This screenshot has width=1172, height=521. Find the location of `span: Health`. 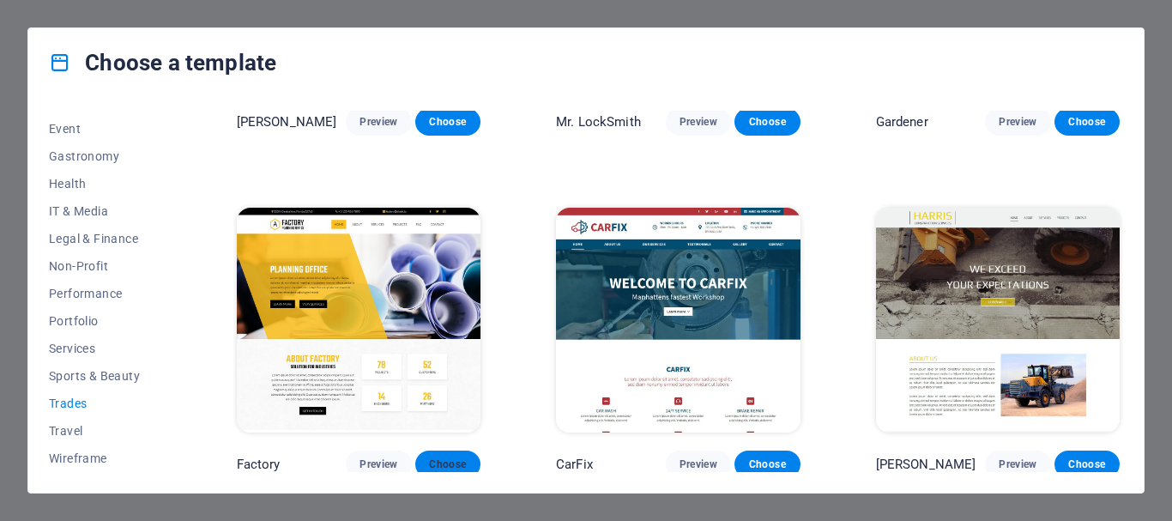

span: Health is located at coordinates (105, 184).